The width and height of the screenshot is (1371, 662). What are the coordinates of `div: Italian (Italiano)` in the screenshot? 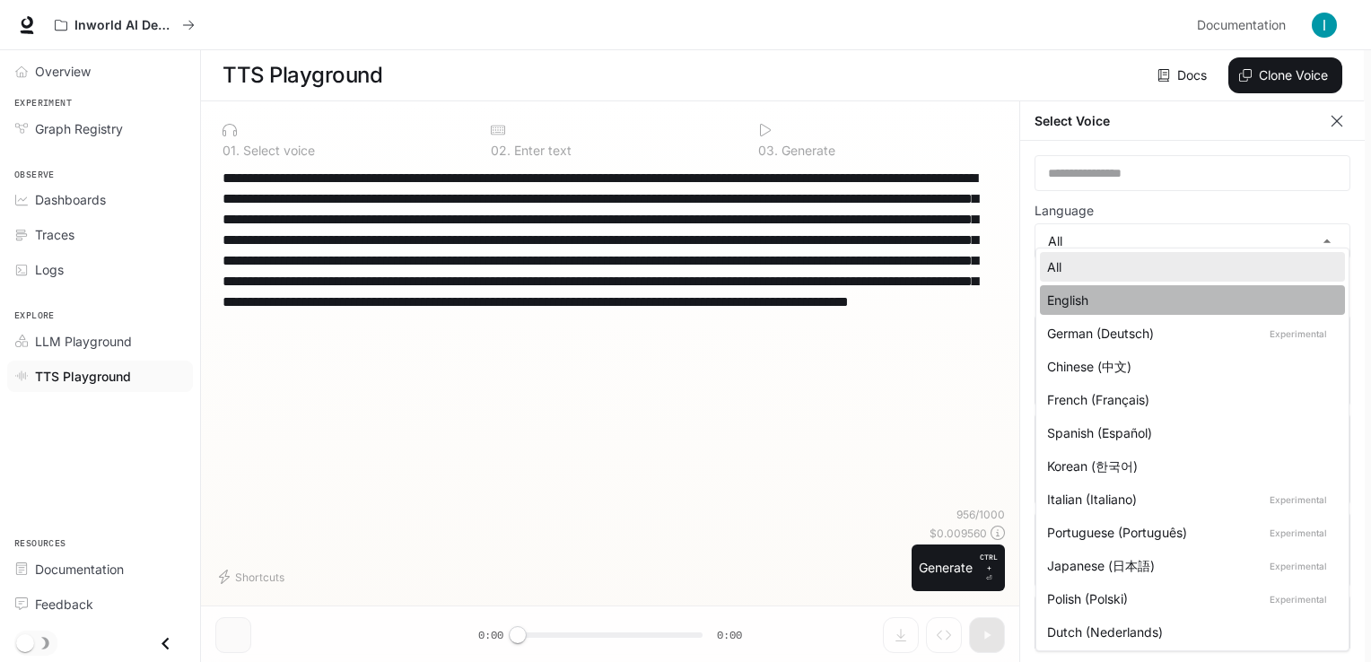 It's located at (1189, 499).